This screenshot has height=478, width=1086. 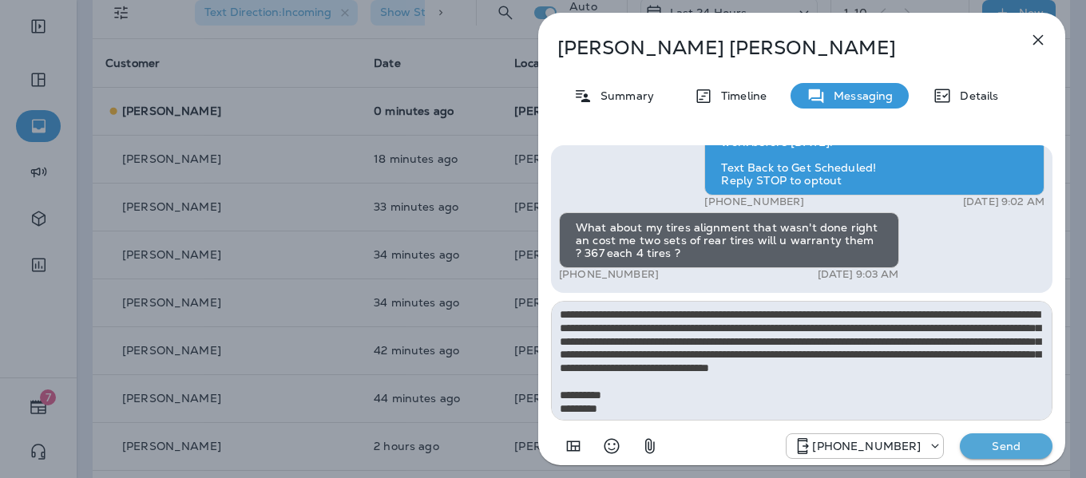 What do you see at coordinates (612, 446) in the screenshot?
I see `button: Select an emoji` at bounding box center [612, 446].